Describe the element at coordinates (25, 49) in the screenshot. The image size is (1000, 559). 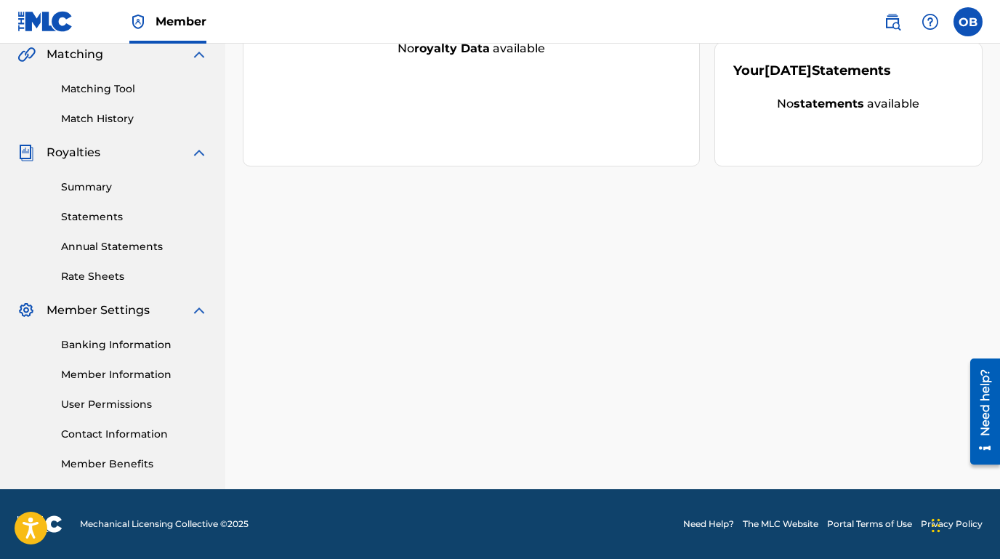
I see `div: Need help?` at that location.